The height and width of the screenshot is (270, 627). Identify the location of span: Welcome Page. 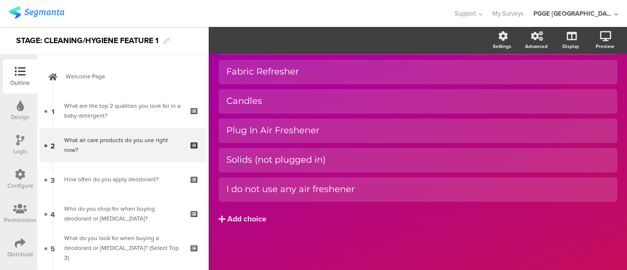
(128, 76).